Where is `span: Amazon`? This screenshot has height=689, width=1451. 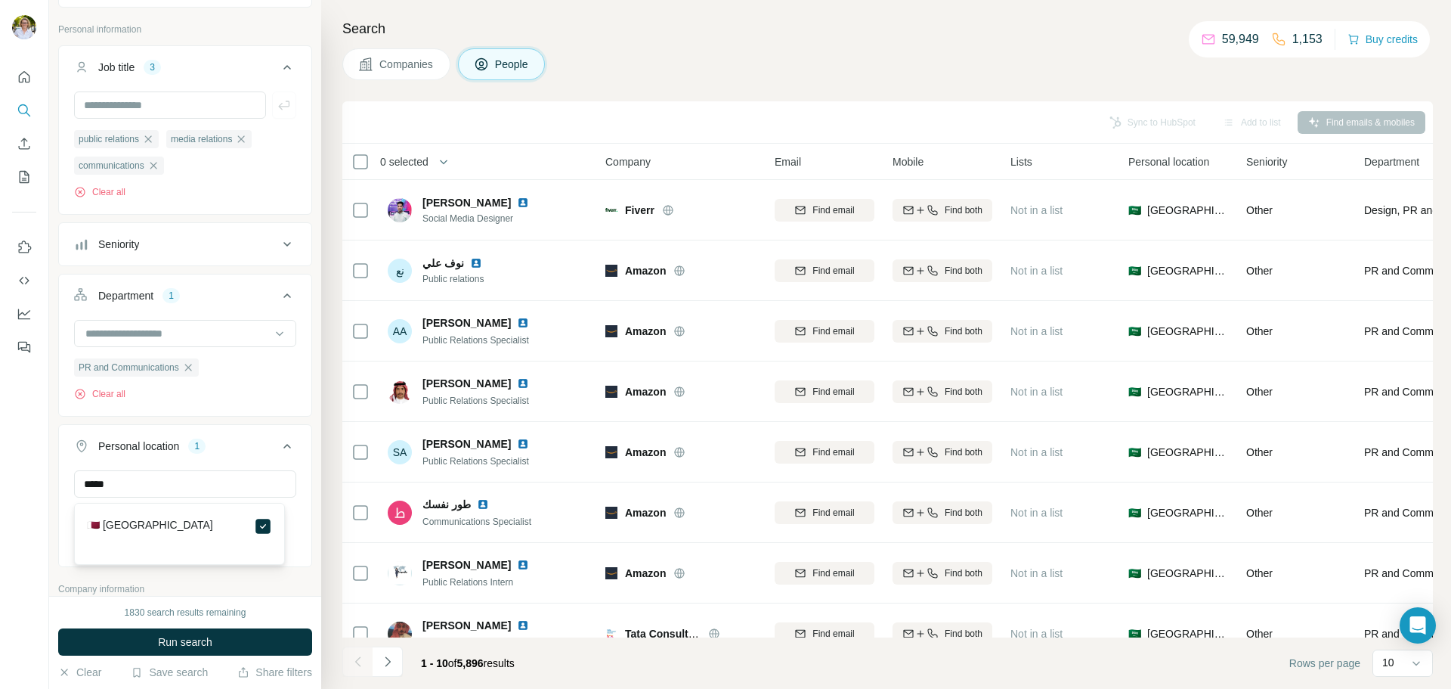 span: Amazon is located at coordinates (645, 512).